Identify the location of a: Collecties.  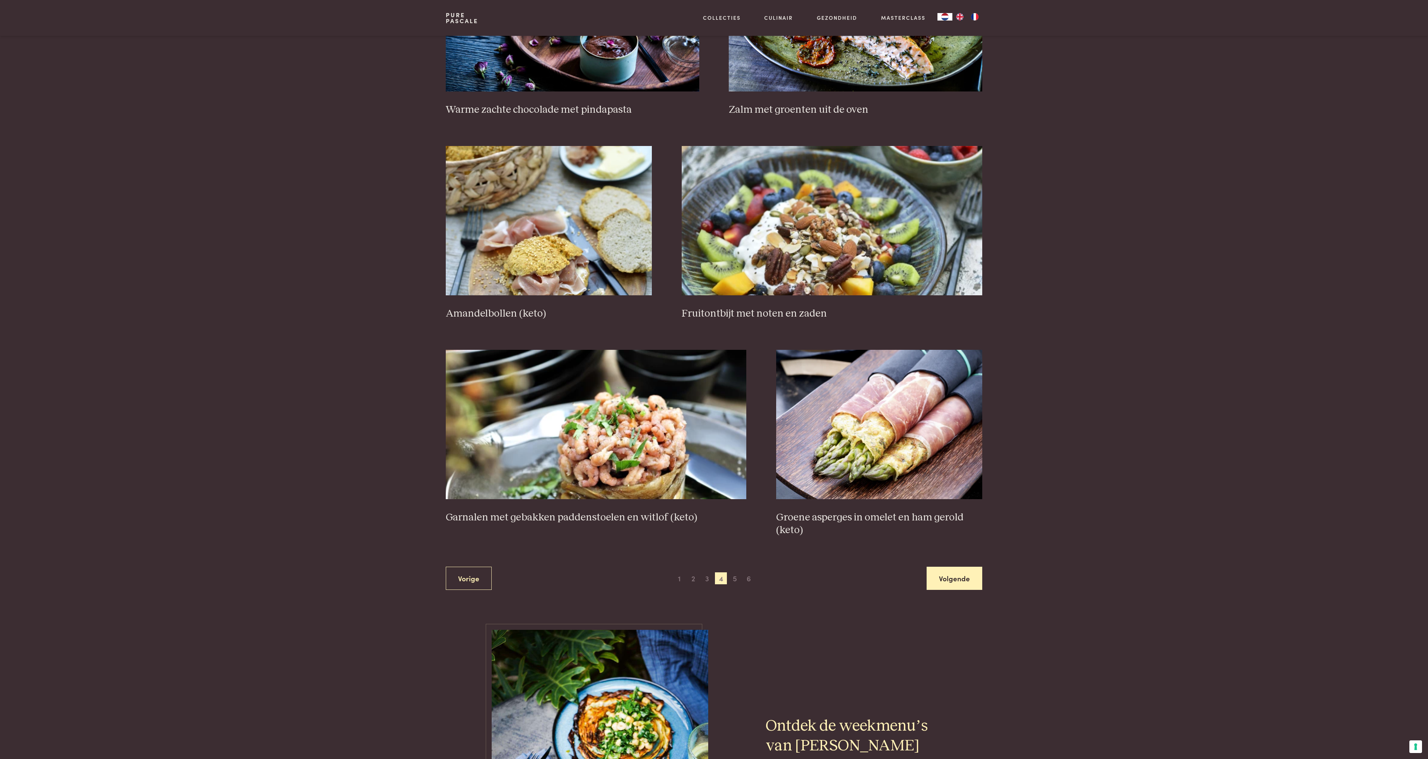
(721, 18).